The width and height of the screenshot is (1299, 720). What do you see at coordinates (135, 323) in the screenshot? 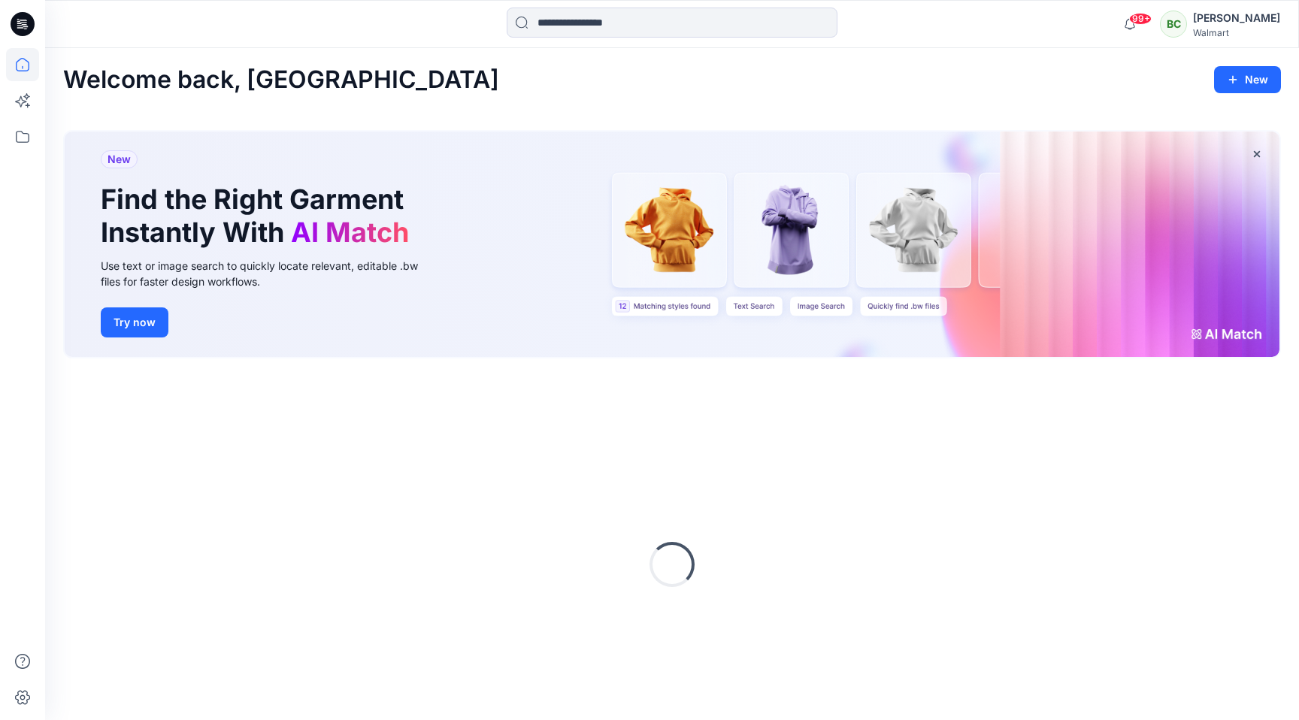
I see `a: Try now` at bounding box center [135, 323].